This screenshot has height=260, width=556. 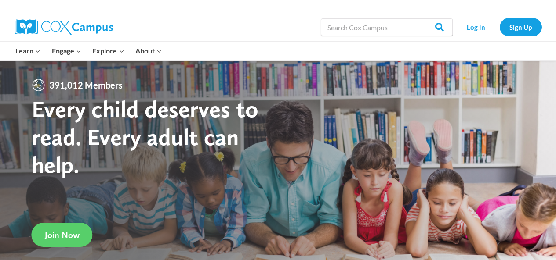 What do you see at coordinates (28, 51) in the screenshot?
I see `span: Learn` at bounding box center [28, 51].